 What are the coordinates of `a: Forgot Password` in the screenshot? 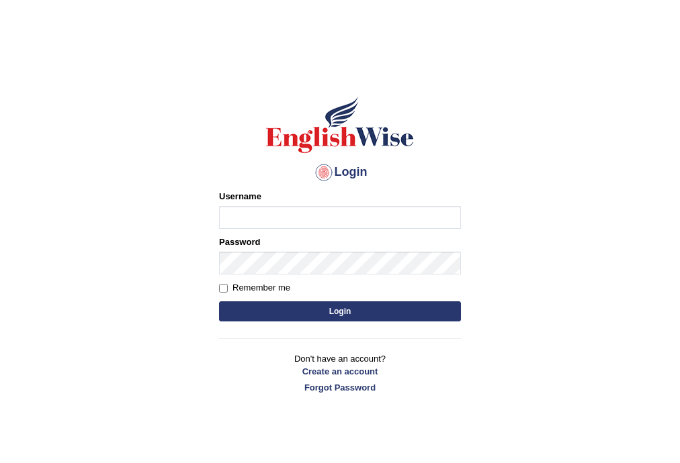 It's located at (340, 388).